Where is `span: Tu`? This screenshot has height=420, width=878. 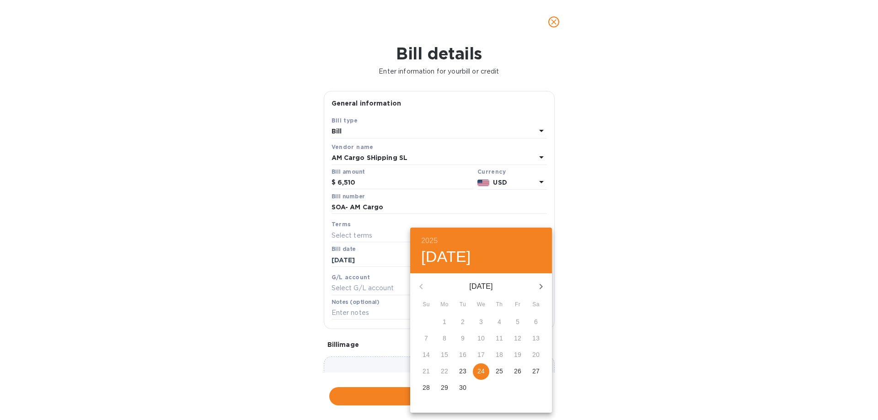 span: Tu is located at coordinates (463, 305).